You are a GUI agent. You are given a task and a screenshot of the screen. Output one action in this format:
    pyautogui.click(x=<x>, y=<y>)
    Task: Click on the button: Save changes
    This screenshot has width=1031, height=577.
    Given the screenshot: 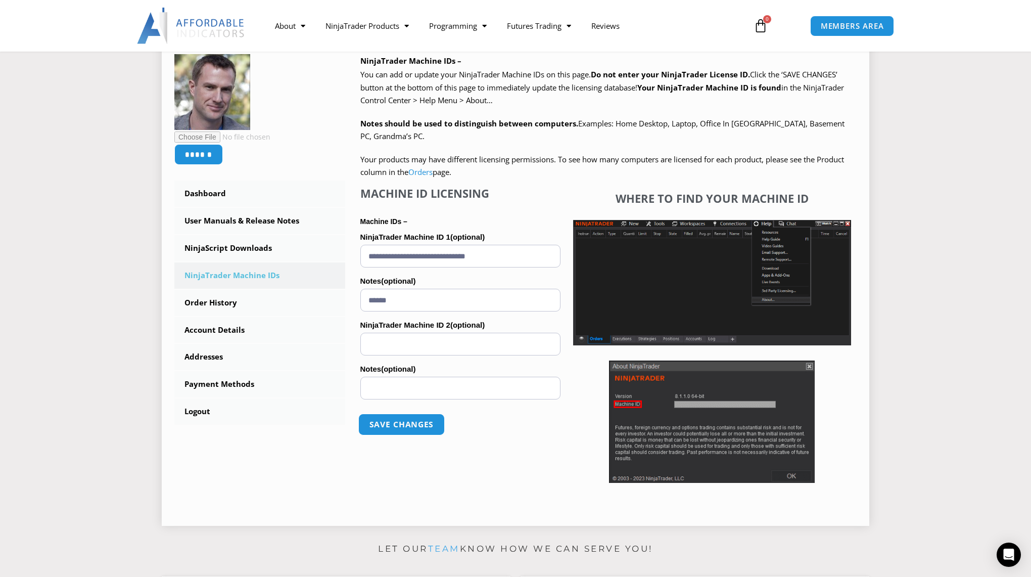 What is the action you would take?
    pyautogui.click(x=401, y=424)
    